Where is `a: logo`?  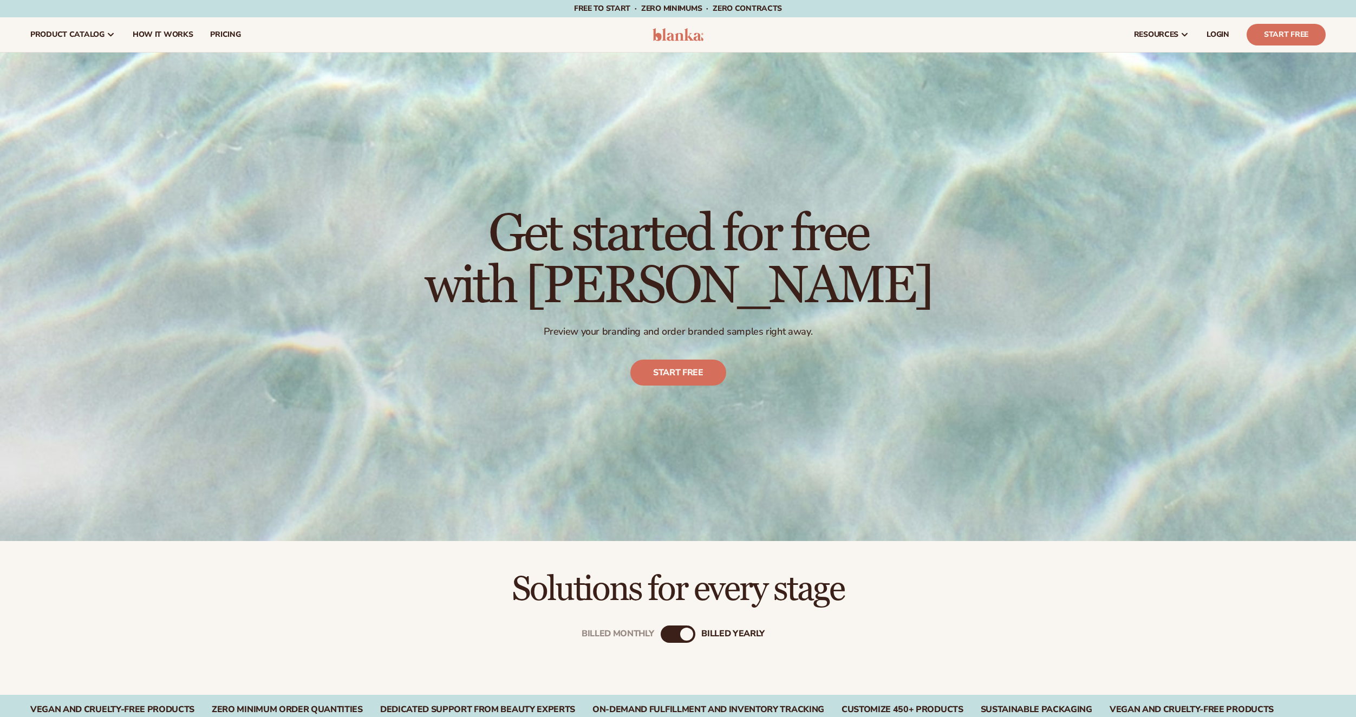 a: logo is located at coordinates (678, 35).